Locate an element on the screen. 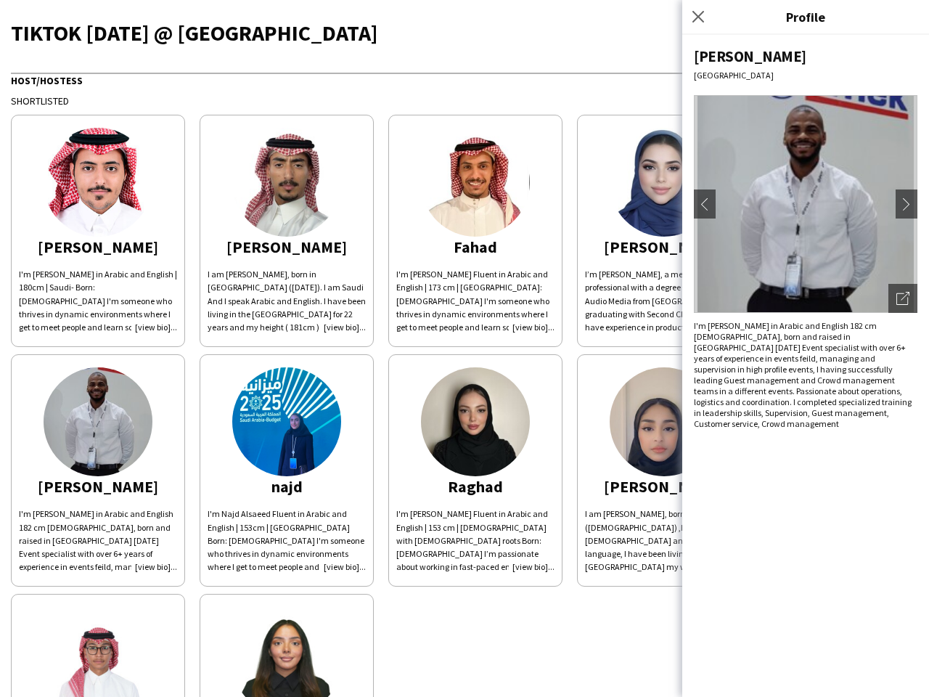 The height and width of the screenshot is (697, 929). div: Host/Hostess is located at coordinates (465, 80).